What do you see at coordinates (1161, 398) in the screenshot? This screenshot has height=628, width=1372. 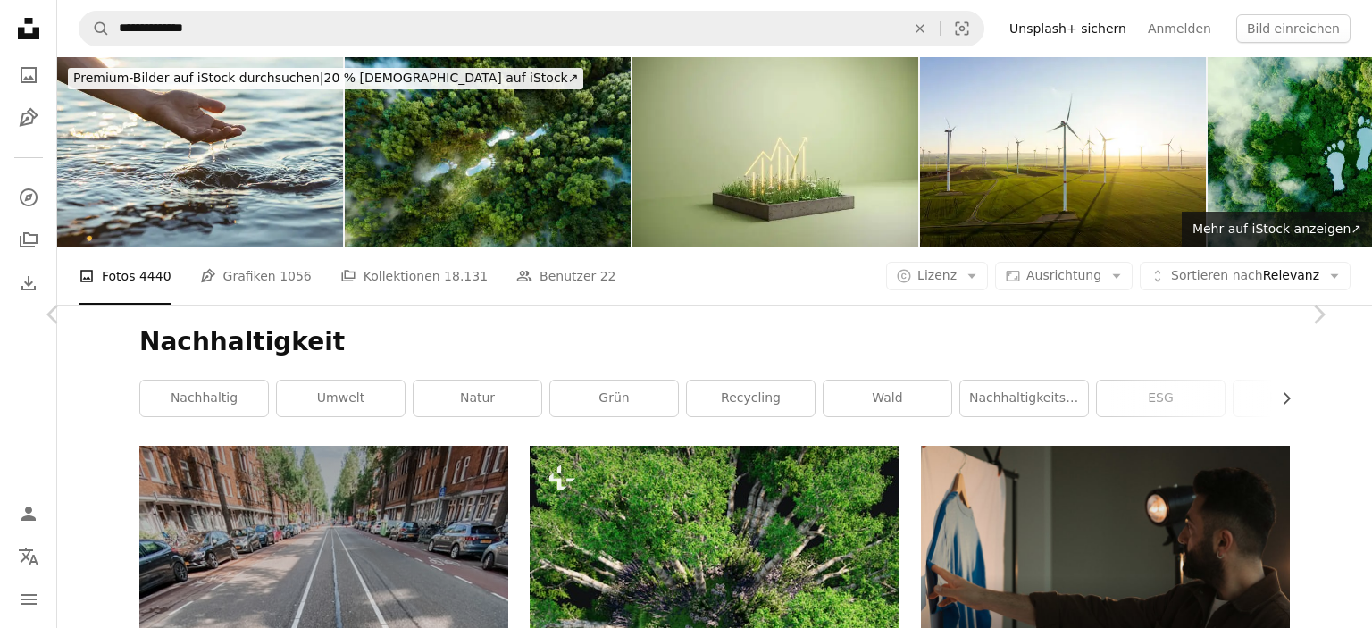 I see `a: ESG` at bounding box center [1161, 398].